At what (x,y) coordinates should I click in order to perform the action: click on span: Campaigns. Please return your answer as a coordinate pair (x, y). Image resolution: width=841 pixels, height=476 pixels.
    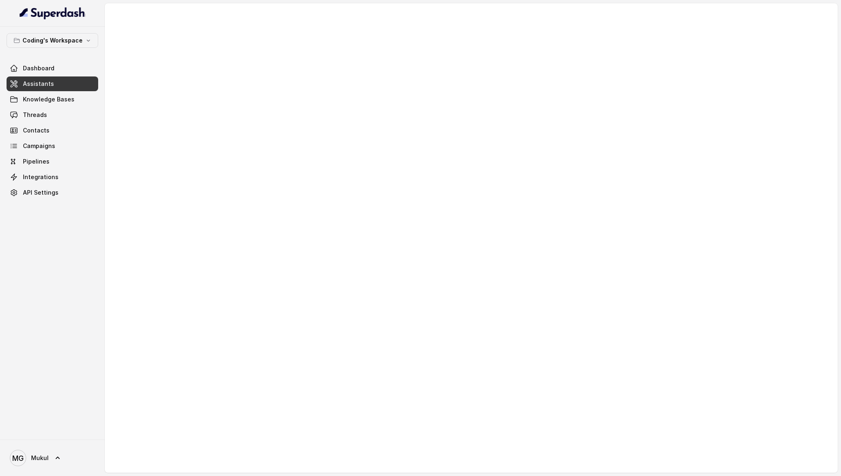
    Looking at the image, I should click on (39, 146).